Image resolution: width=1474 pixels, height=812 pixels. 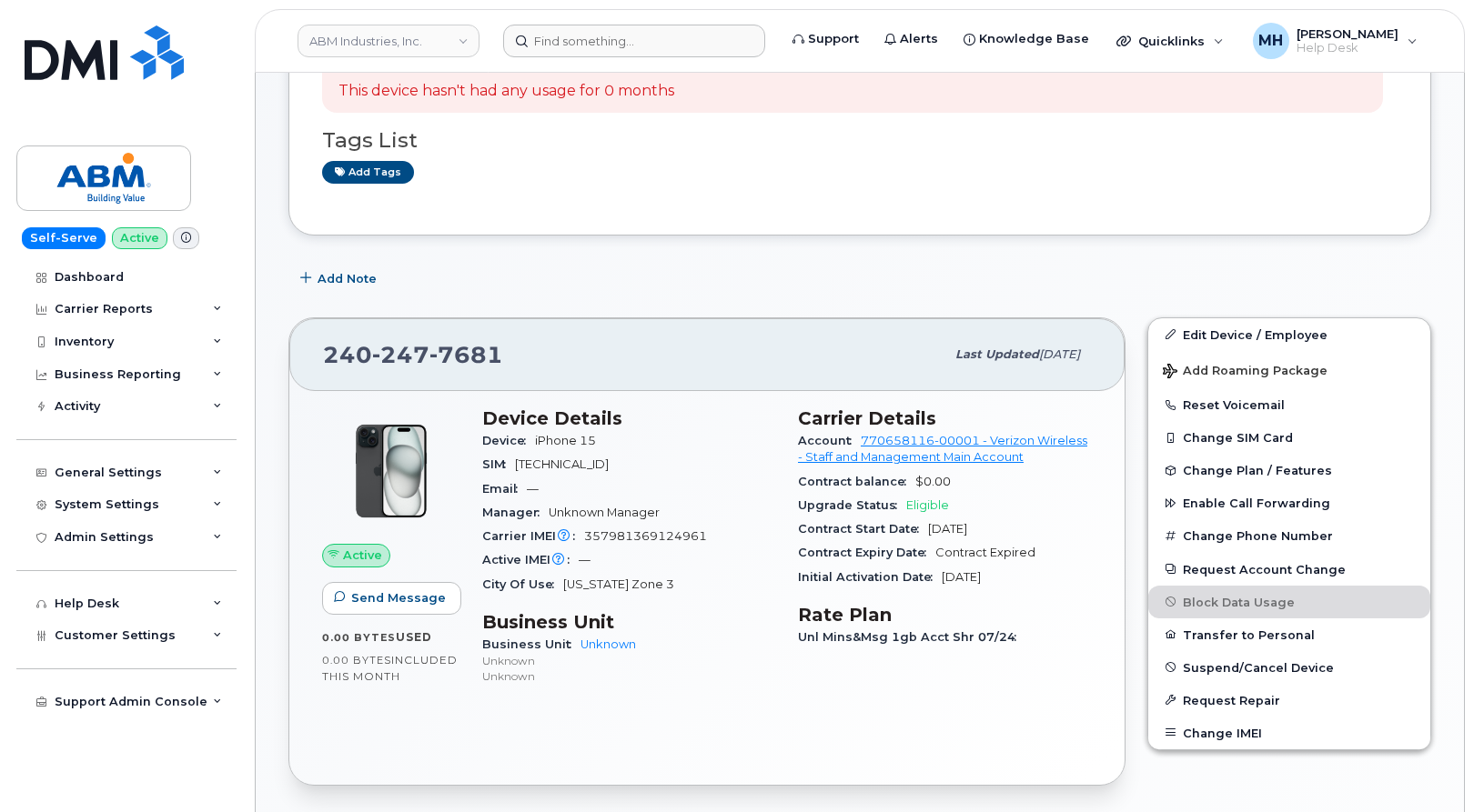 What do you see at coordinates (1026, 39) in the screenshot?
I see `a: Knowledge Base` at bounding box center [1026, 39].